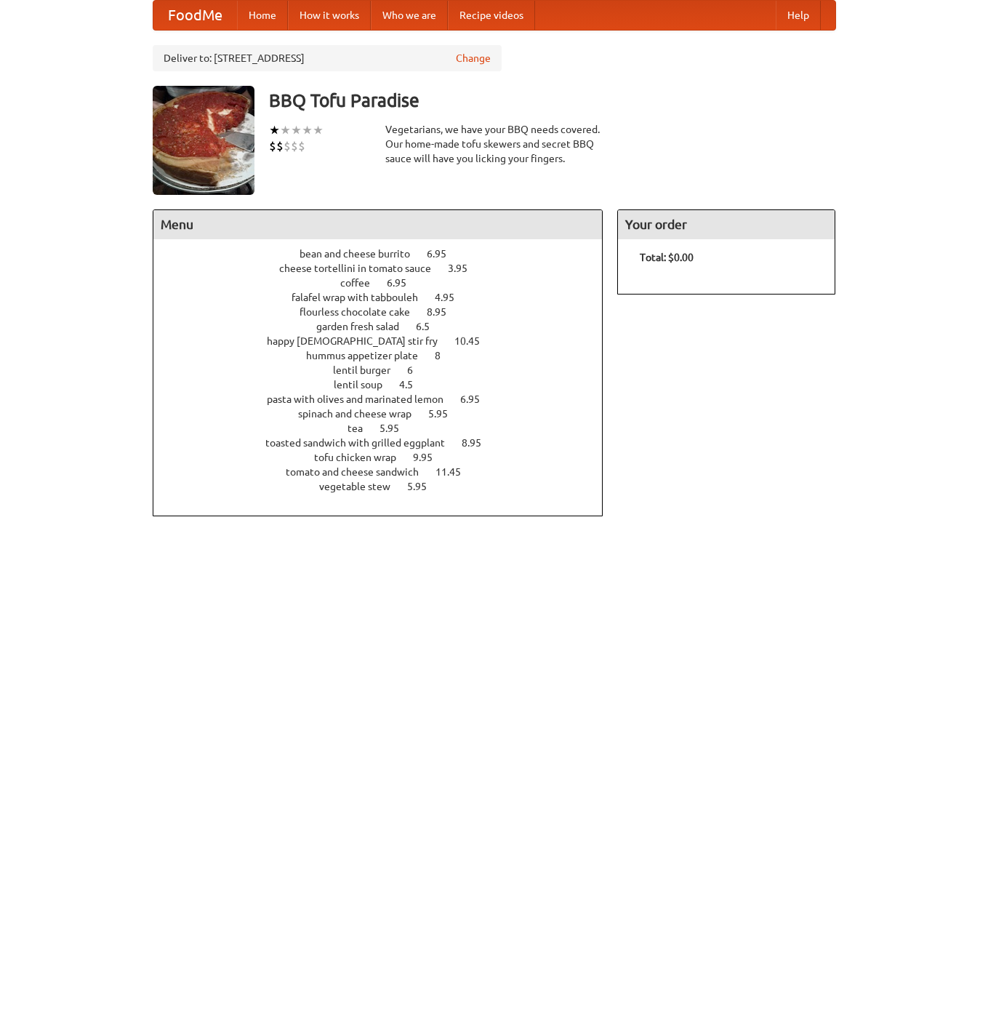 The image size is (988, 1029). Describe the element at coordinates (195, 15) in the screenshot. I see `a: FoodMe` at that location.